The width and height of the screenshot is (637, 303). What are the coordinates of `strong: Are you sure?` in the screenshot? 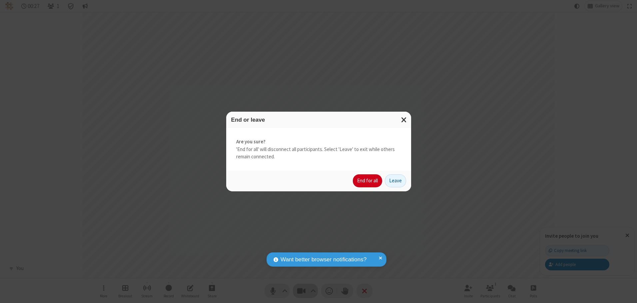 It's located at (319, 142).